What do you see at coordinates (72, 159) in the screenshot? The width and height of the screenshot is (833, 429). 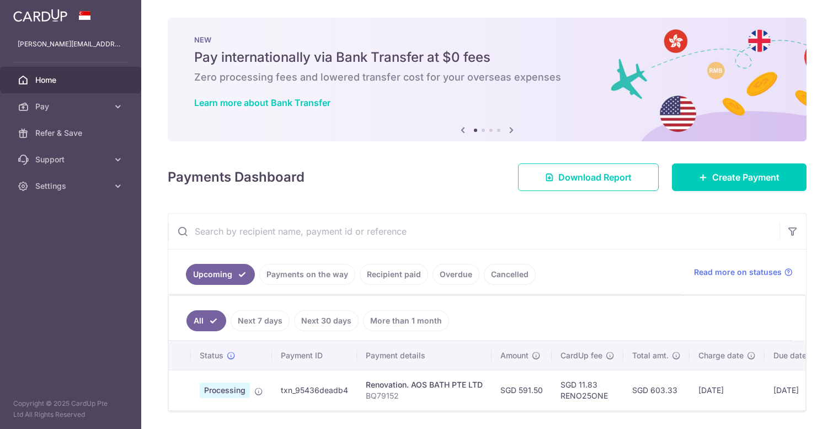 I see `span: Support` at bounding box center [72, 159].